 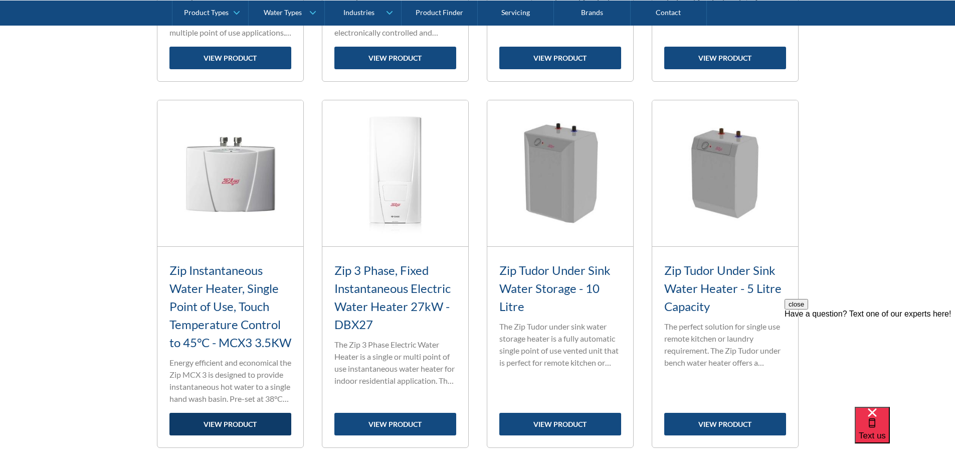 I want to click on h3: Zip Instantaneous Water Heater, Single Point of Use, Touch Temperature Control to 45°C - MCX3 3.5KW, so click(x=230, y=306).